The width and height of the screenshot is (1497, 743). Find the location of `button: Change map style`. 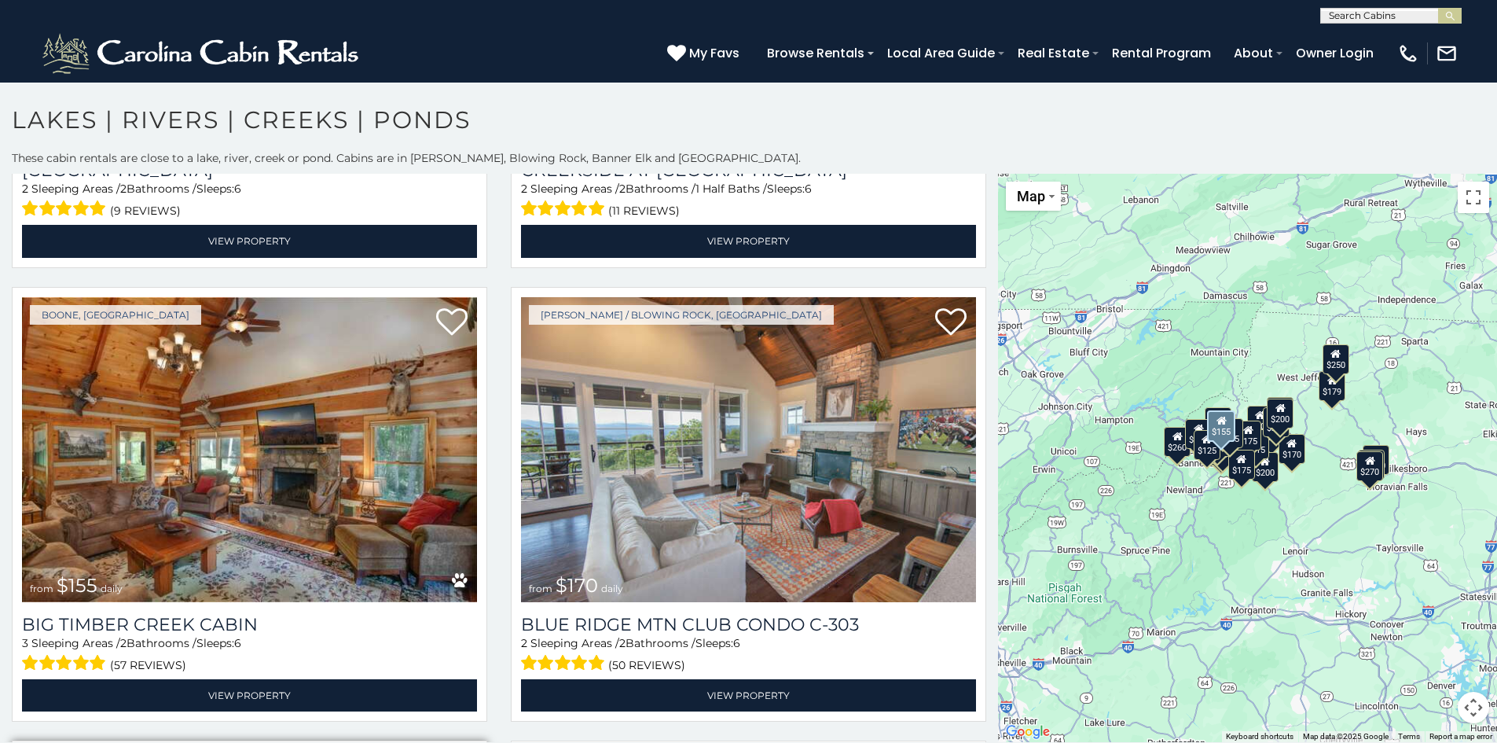

button: Change map style is located at coordinates (1033, 196).